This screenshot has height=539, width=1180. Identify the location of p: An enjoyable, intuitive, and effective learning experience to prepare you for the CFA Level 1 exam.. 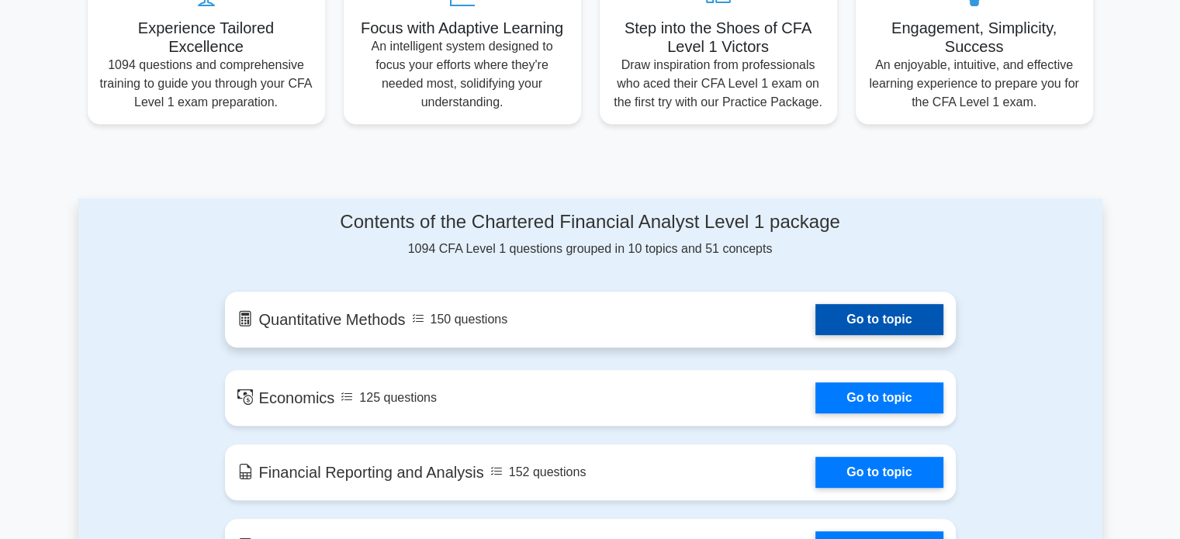
(975, 84).